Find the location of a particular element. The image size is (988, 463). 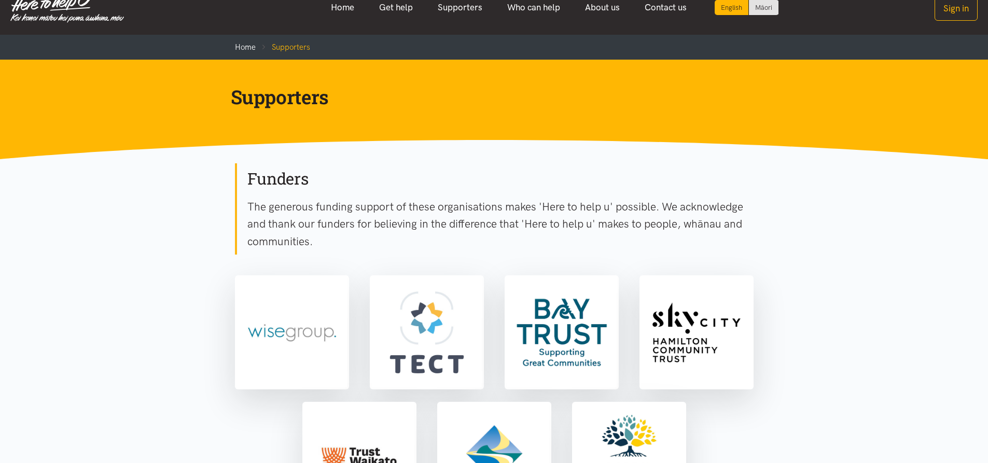

img: TECT is located at coordinates (427, 332).